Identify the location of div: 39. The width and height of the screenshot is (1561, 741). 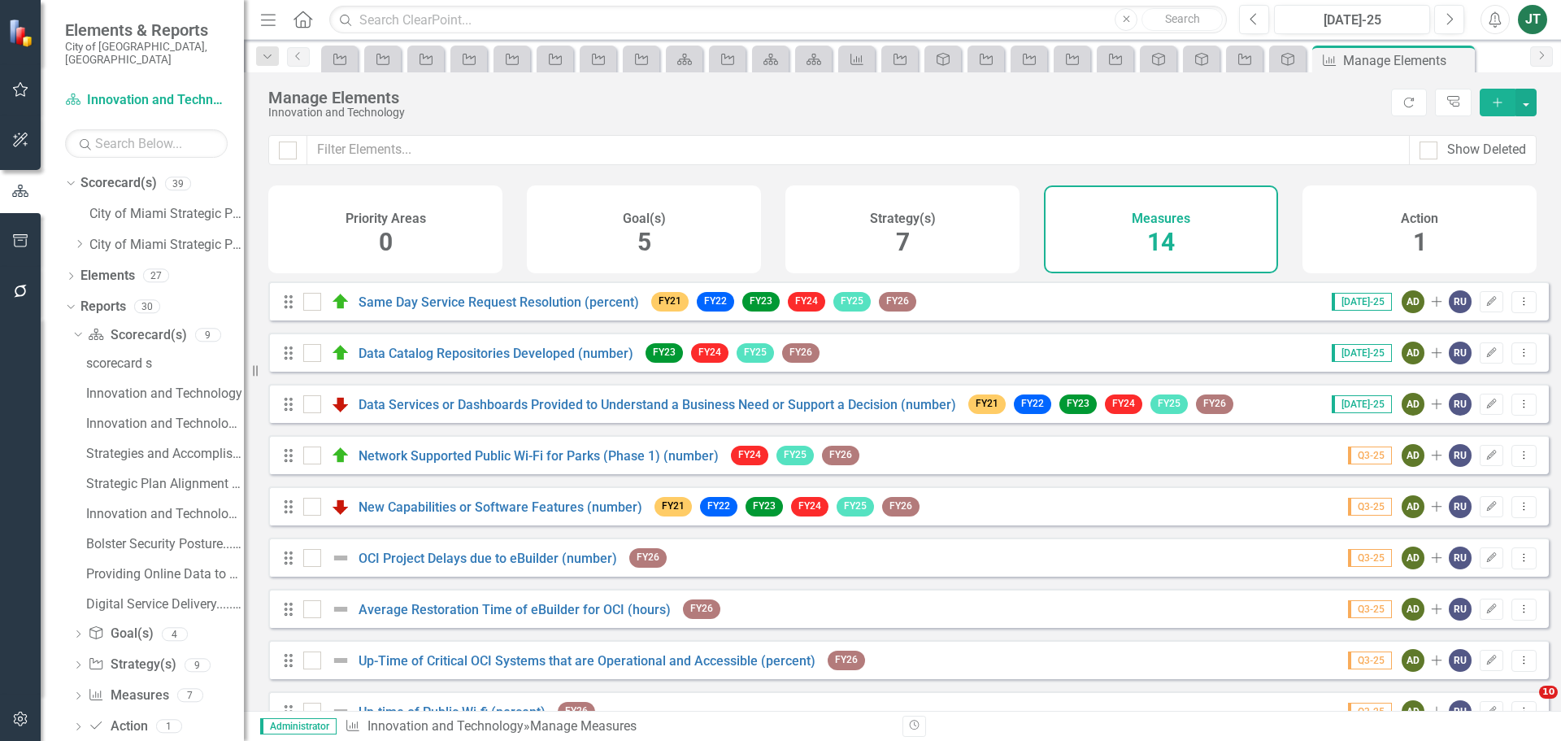
(178, 183).